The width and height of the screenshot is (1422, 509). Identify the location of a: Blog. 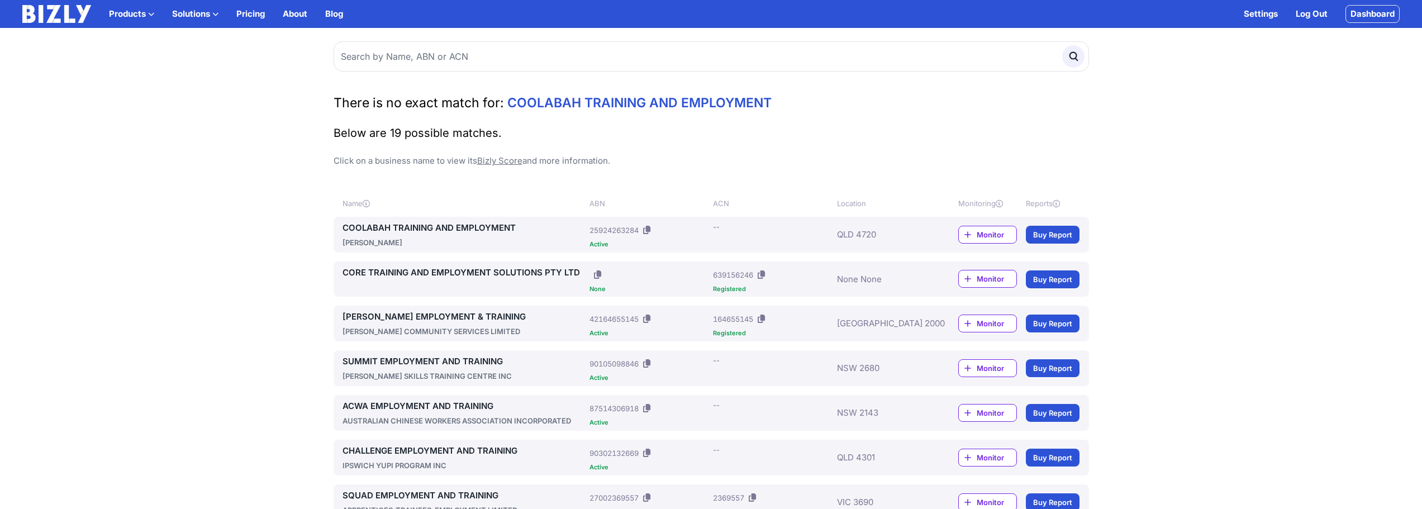
(334, 14).